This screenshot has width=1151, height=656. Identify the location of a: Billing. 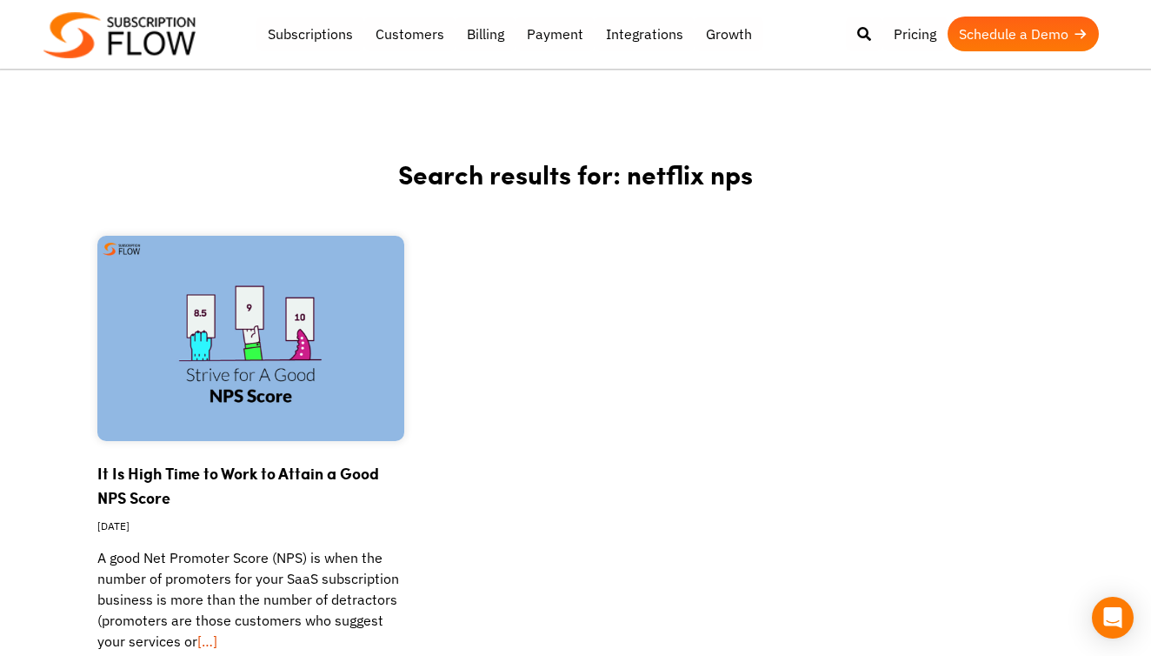
(485, 34).